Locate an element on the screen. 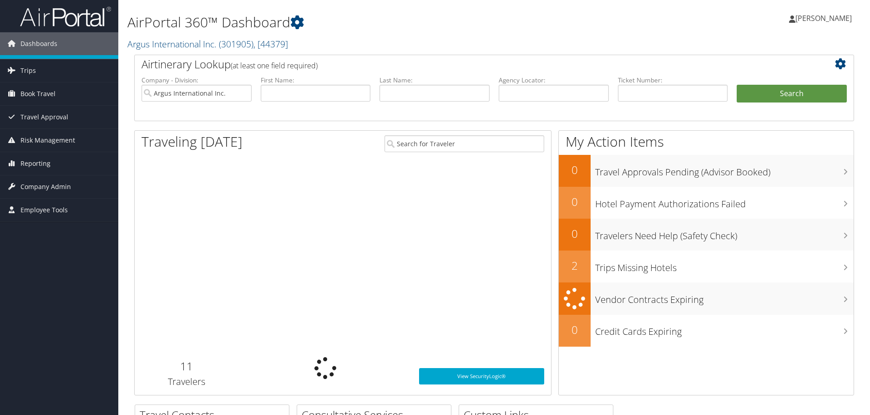  a: 0Travelers Need Help (Safety Check) is located at coordinates (706, 234).